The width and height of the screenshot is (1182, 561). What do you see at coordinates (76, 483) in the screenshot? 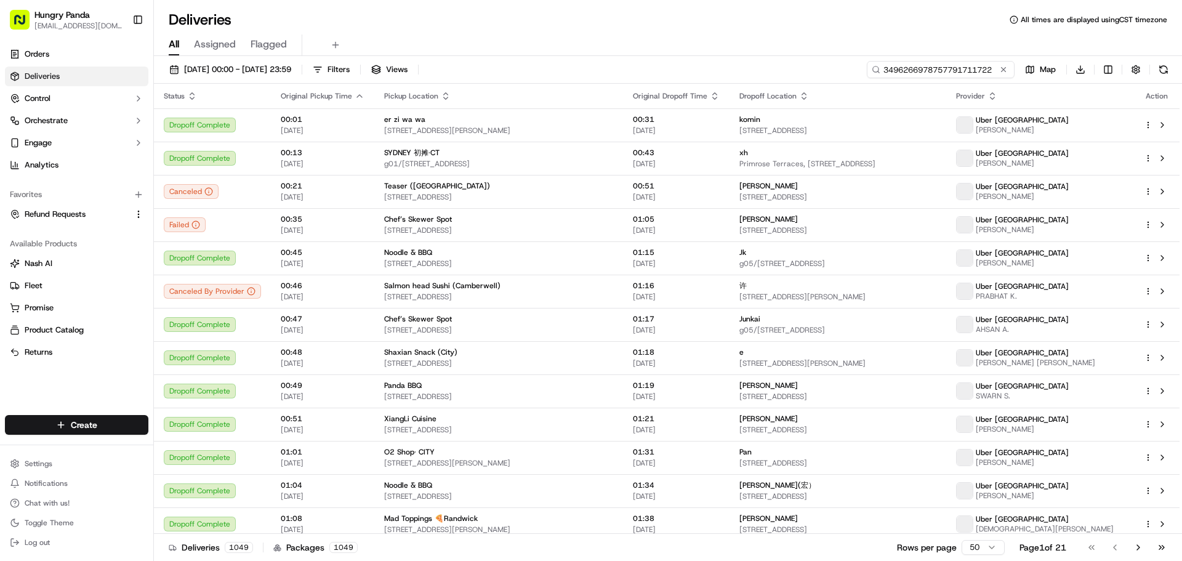
I see `button: Notifications` at bounding box center [76, 483].